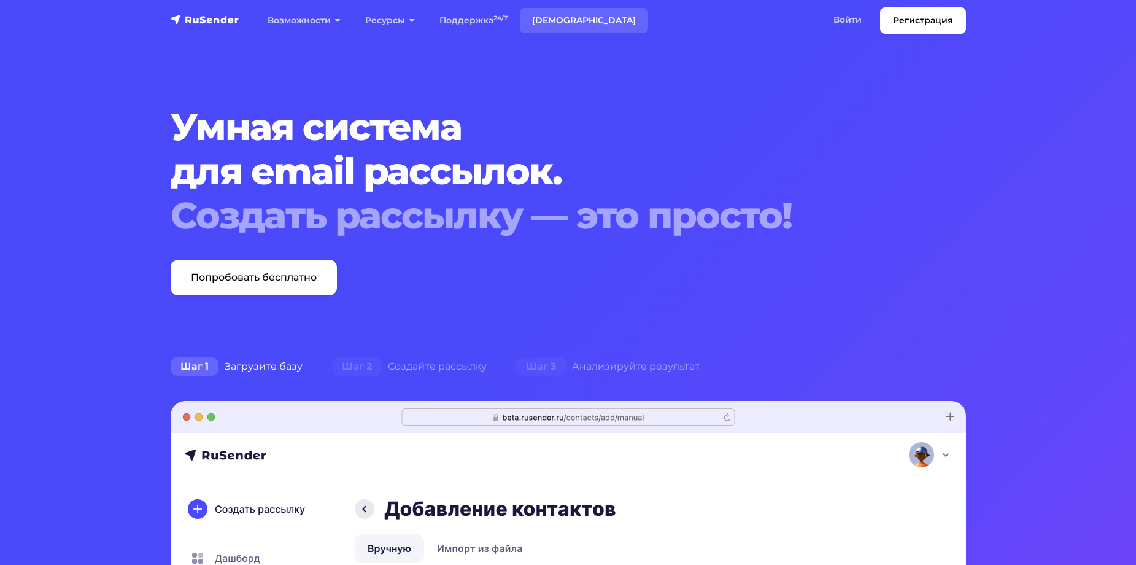 The image size is (1136, 565). Describe the element at coordinates (535, 215) in the screenshot. I see `div: Создать рассылку — это просто!` at that location.